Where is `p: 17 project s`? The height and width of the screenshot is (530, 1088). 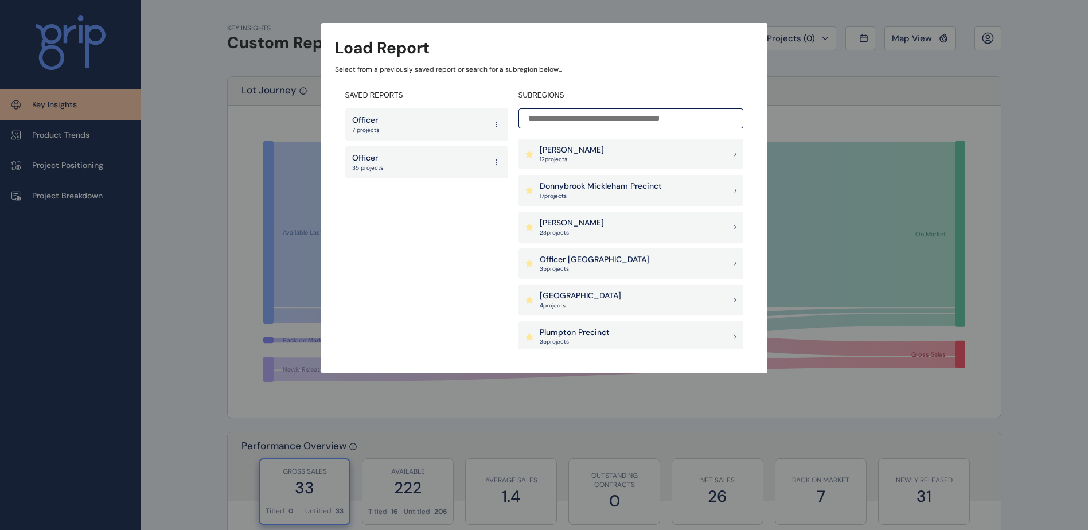
p: 17 project s is located at coordinates (600, 196).